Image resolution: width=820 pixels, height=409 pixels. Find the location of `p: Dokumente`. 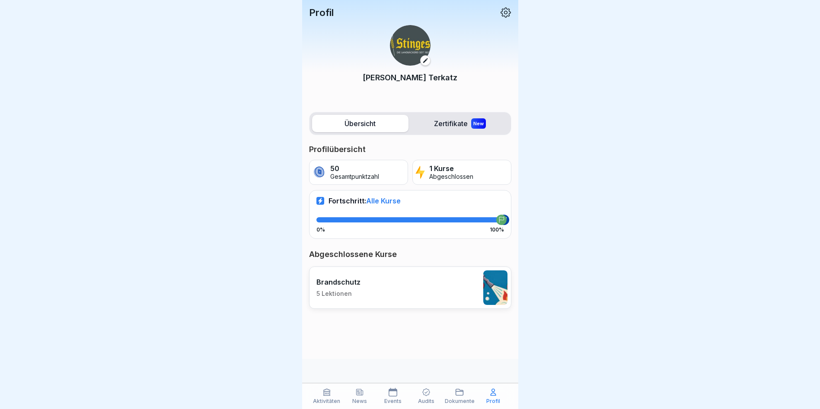

p: Dokumente is located at coordinates (459, 401).